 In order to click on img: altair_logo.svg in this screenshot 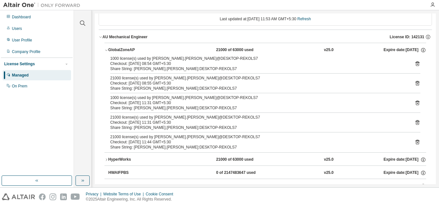, I will do `click(18, 197)`.